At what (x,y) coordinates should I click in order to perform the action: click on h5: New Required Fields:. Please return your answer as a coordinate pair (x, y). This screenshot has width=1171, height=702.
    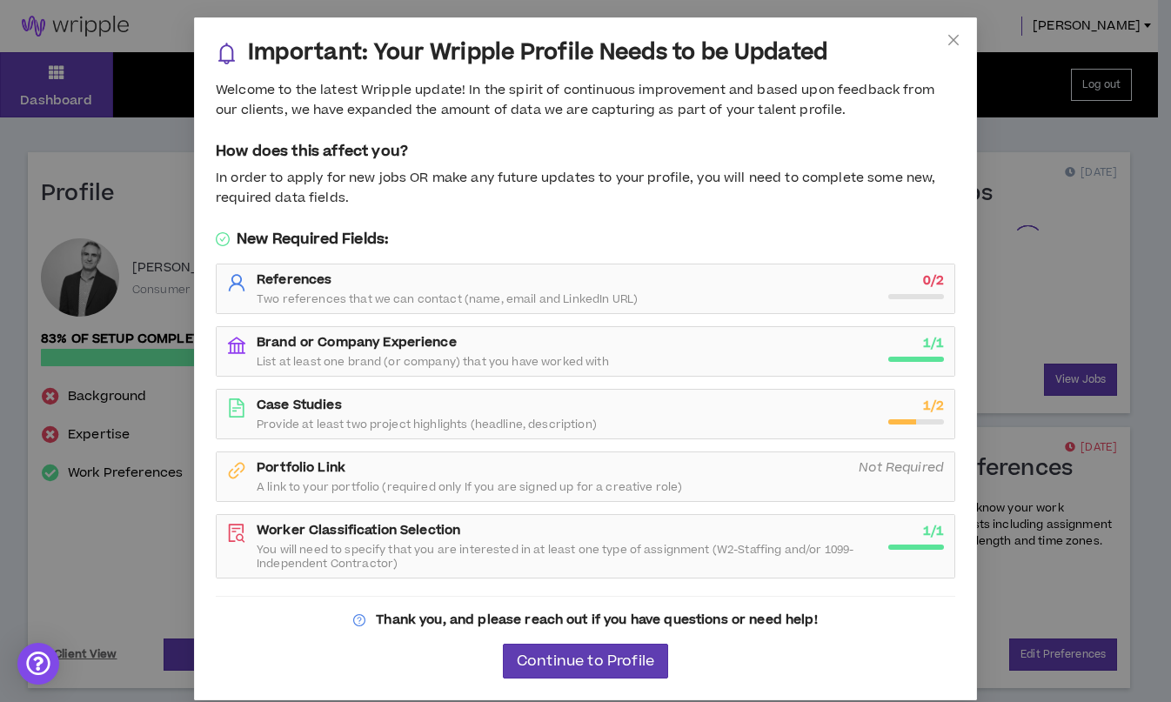
    Looking at the image, I should click on (585, 239).